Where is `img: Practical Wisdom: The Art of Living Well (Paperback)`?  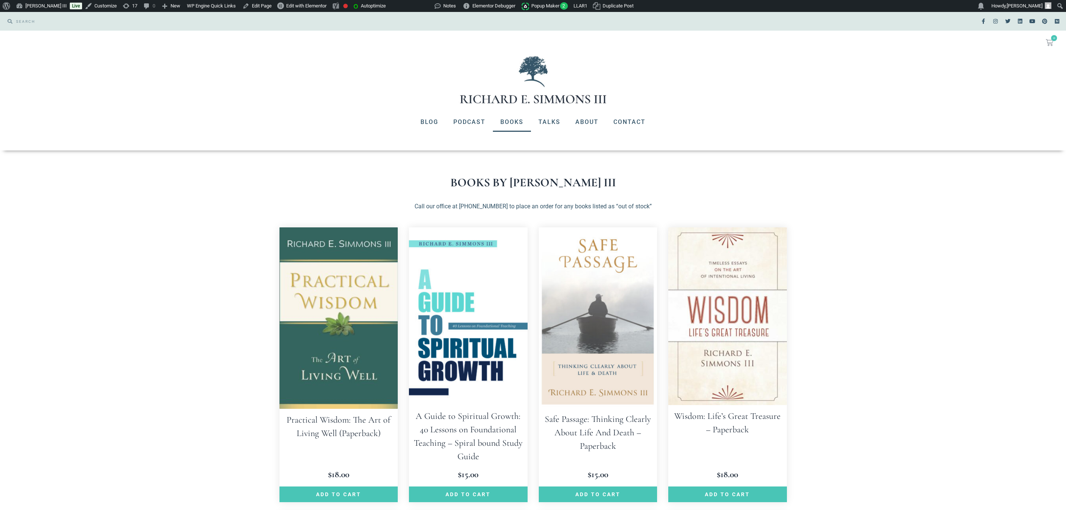
img: Practical Wisdom: The Art of Living Well (Paperback) is located at coordinates (339, 318).